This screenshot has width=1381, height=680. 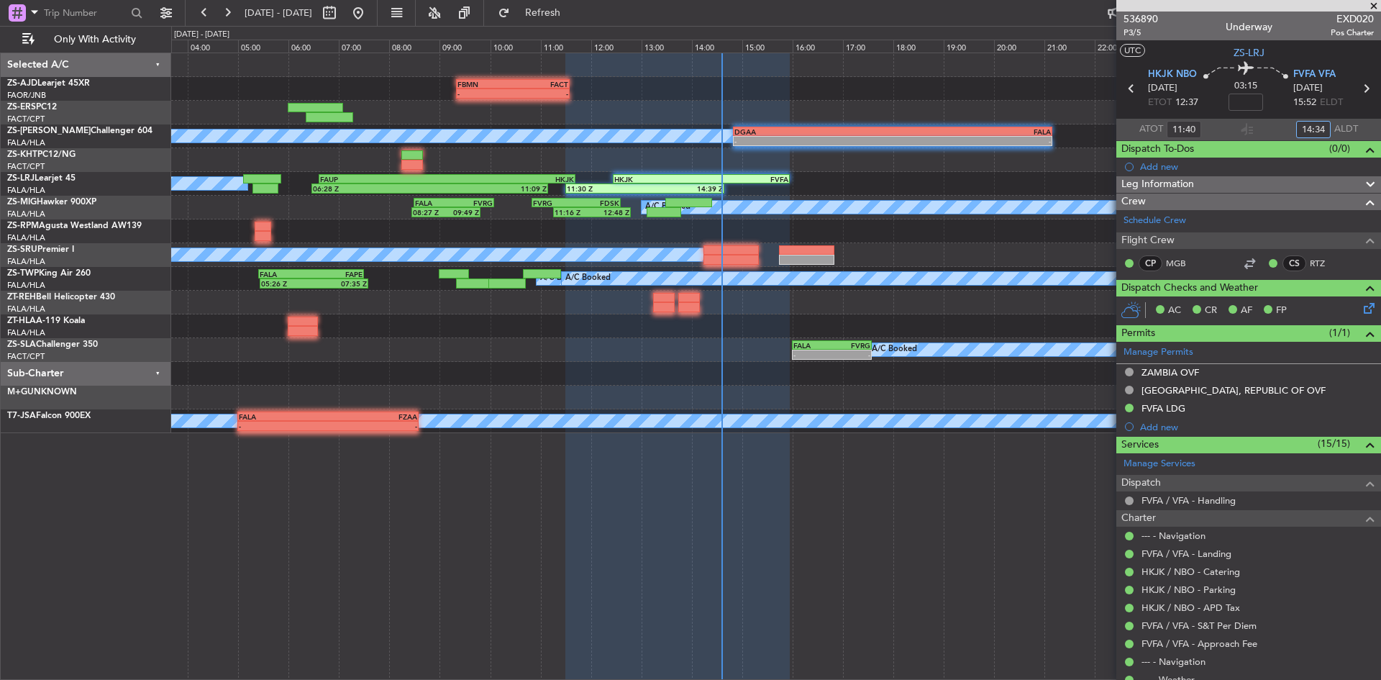 I want to click on div: 12:48 Z, so click(x=611, y=212).